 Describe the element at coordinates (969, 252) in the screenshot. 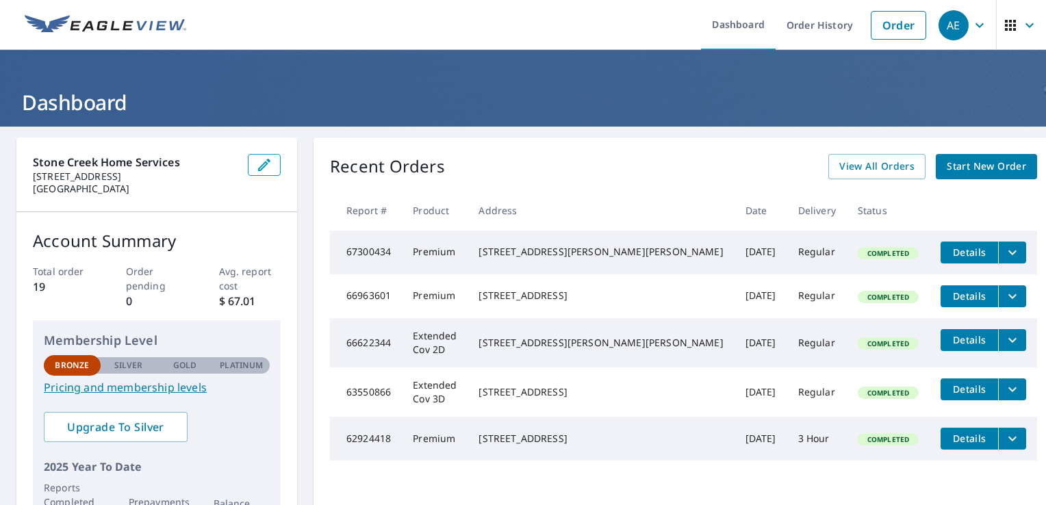

I see `button: detailsBtn-67300434` at that location.